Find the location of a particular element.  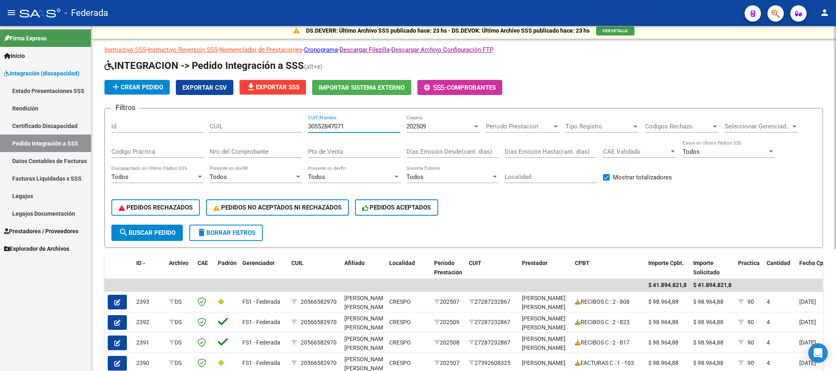

a: Descargar Archivo Configuración FTP is located at coordinates (442, 50).